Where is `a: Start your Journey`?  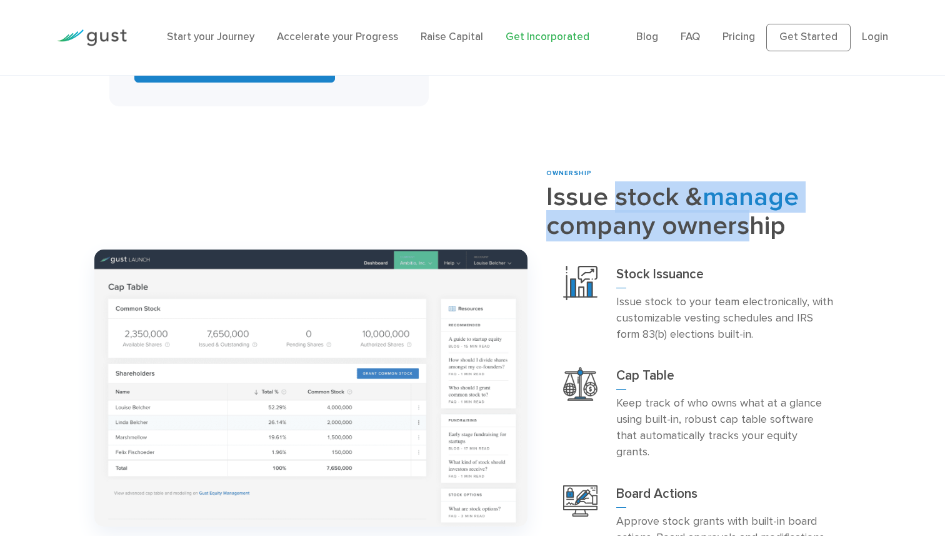 a: Start your Journey is located at coordinates (211, 37).